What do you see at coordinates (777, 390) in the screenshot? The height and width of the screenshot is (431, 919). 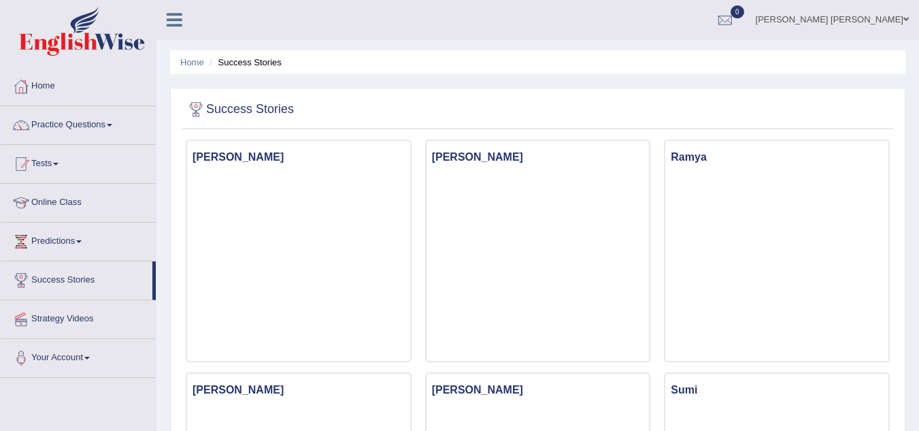 I see `h3: Sumi` at bounding box center [777, 390].